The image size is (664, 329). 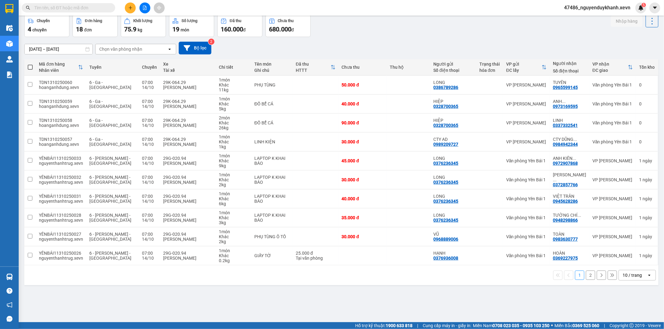 What do you see at coordinates (191, 26) in the screenshot?
I see `button: Số lượng19món` at bounding box center [191, 26].